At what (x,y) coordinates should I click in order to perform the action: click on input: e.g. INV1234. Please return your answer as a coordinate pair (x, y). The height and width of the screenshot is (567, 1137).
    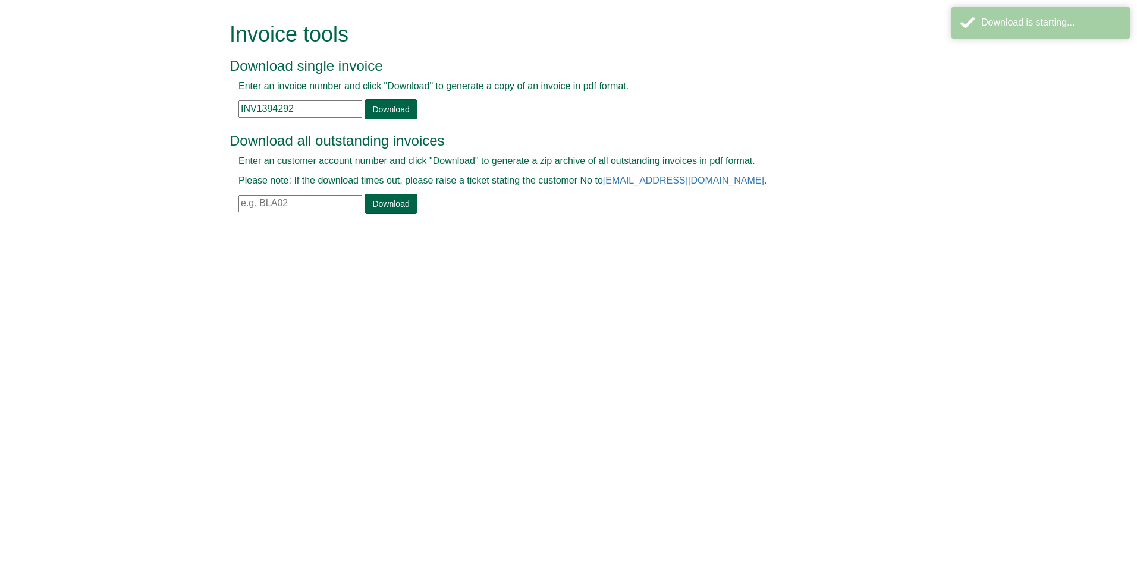
    Looking at the image, I should click on (300, 109).